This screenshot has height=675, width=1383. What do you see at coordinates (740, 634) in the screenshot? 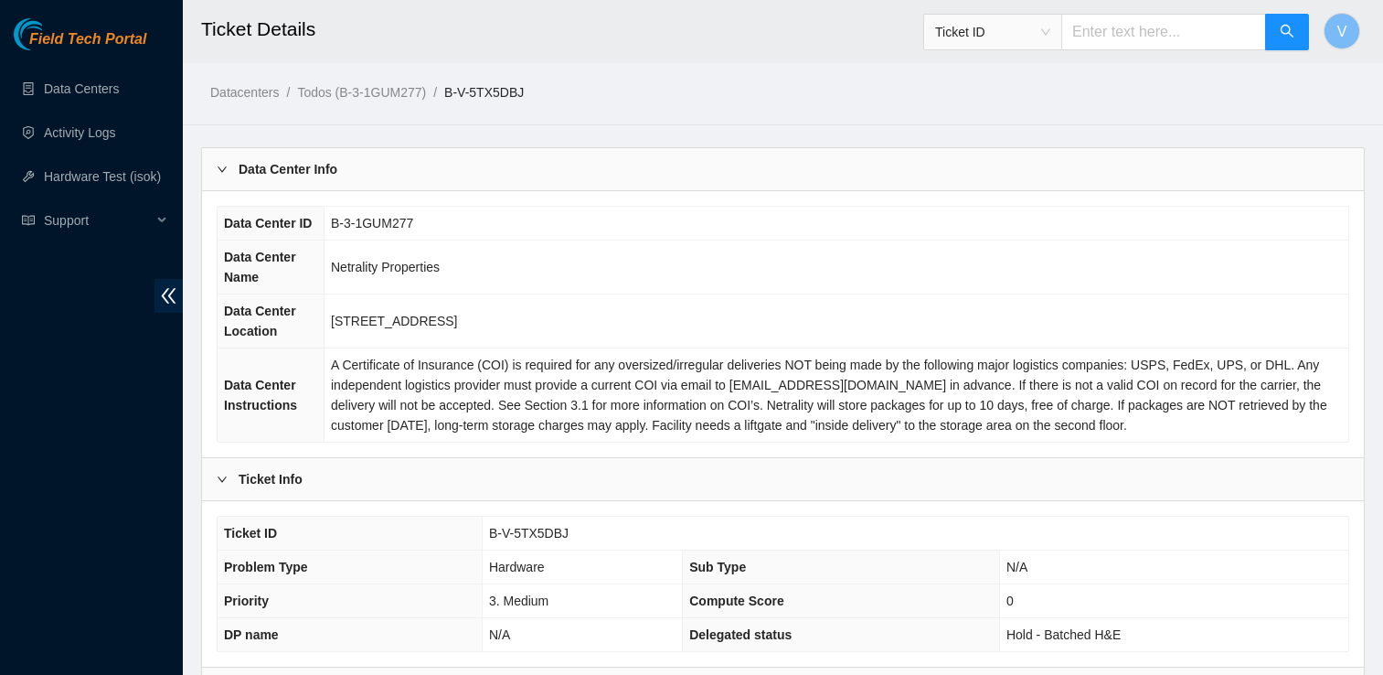
I see `span: Delegated status` at bounding box center [740, 634].